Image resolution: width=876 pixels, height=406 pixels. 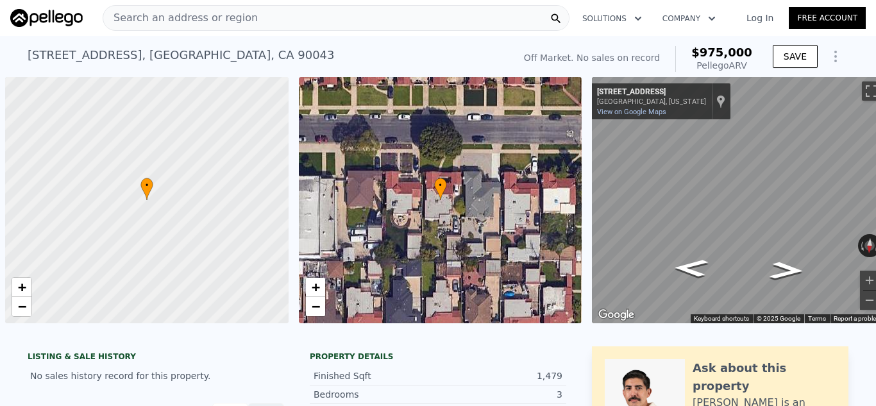 What do you see at coordinates (862, 246) in the screenshot?
I see `button: Rotate counterclockwise` at bounding box center [862, 246].